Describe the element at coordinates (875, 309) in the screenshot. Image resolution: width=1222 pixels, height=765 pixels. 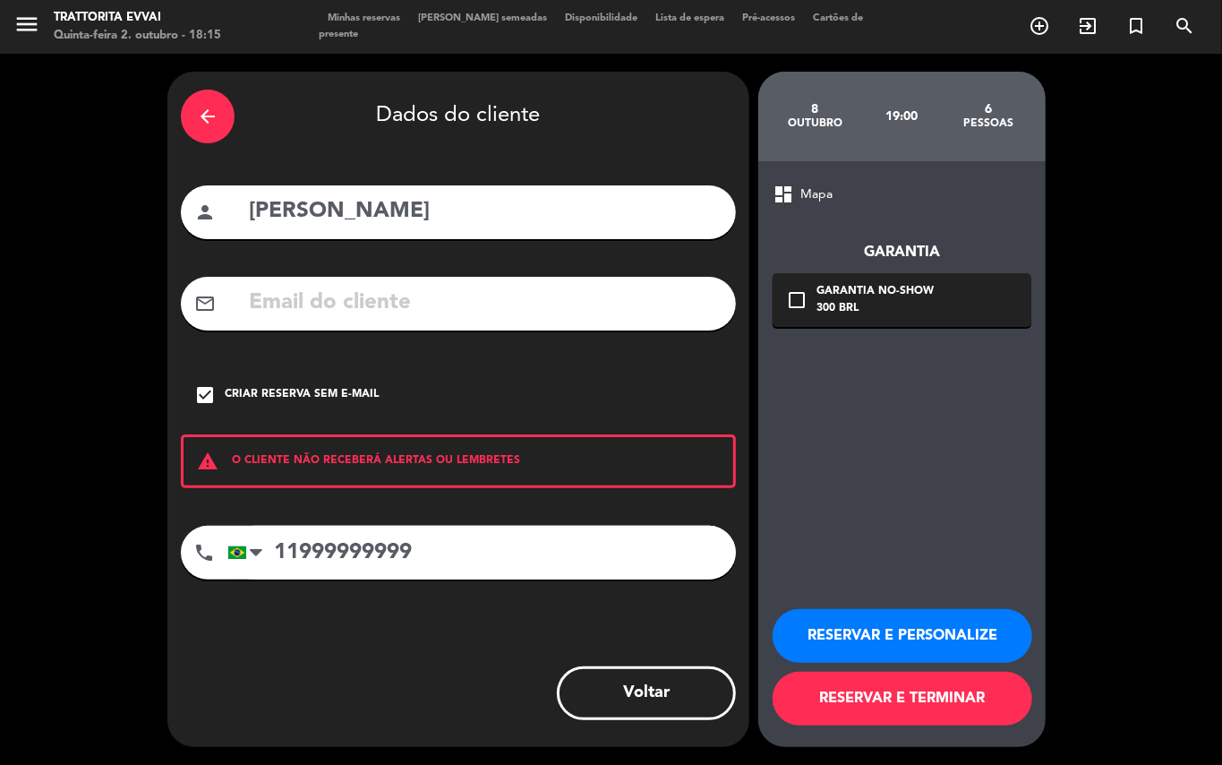
I see `div: 300 BRL` at that location.